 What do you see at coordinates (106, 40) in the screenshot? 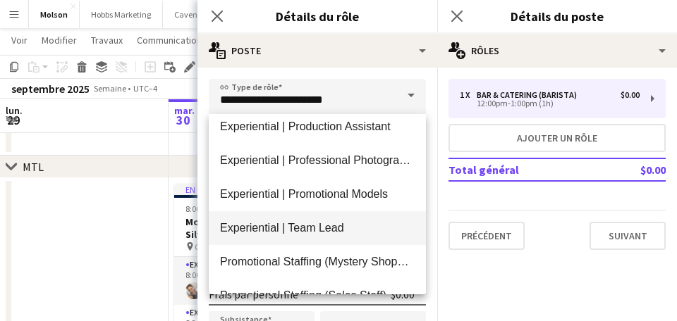
I see `span: Travaux` at bounding box center [106, 40].